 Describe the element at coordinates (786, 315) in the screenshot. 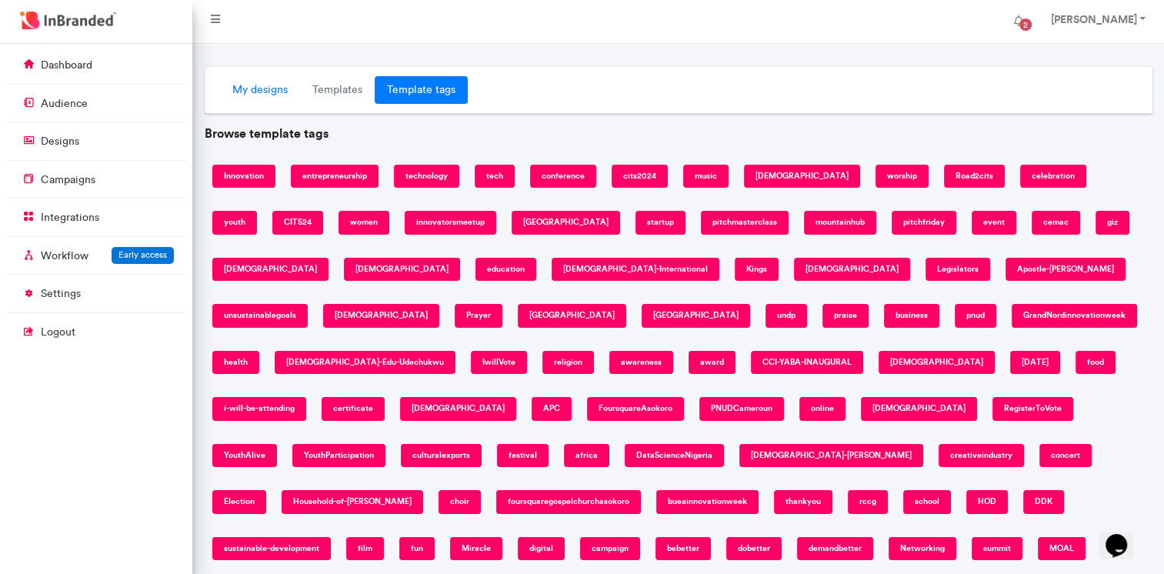

I see `a: undp` at that location.